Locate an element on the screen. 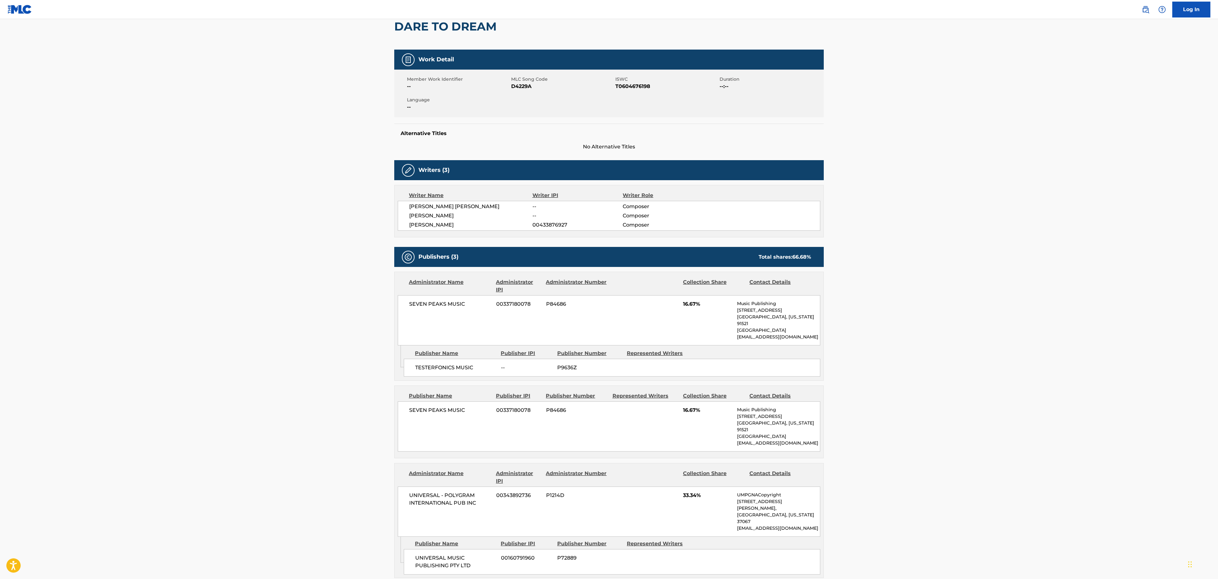  img: Work Detail is located at coordinates (408, 60).